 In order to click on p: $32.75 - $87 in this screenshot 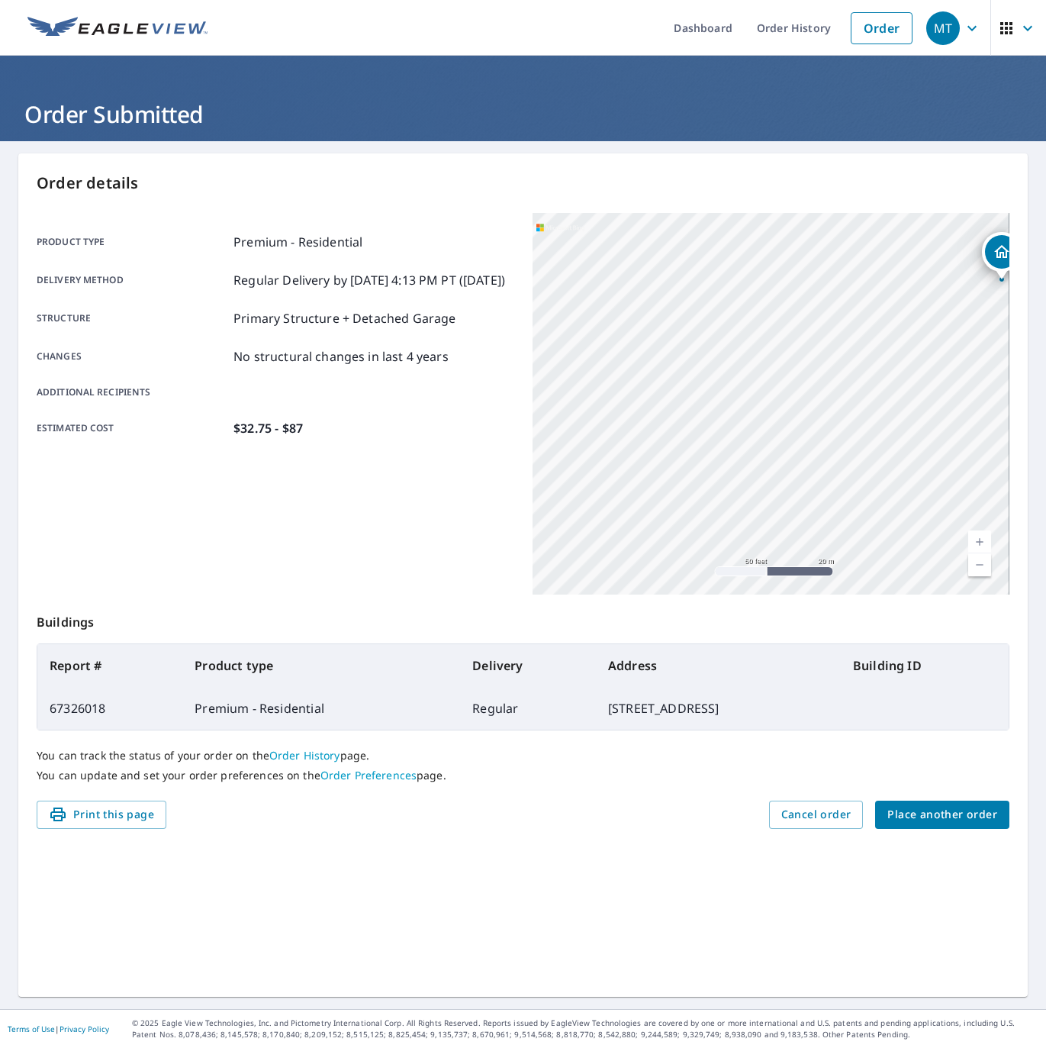, I will do `click(268, 428)`.